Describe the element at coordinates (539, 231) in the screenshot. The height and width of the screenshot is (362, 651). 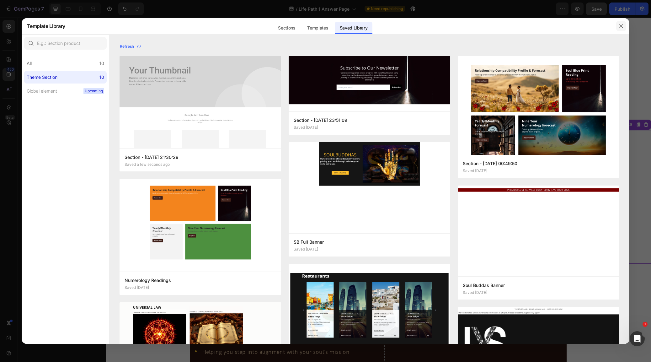
I see `img: -a-gempagesversionv7shop-id515935069974562043theme-section-id571111686149243776.jpg` at that location.